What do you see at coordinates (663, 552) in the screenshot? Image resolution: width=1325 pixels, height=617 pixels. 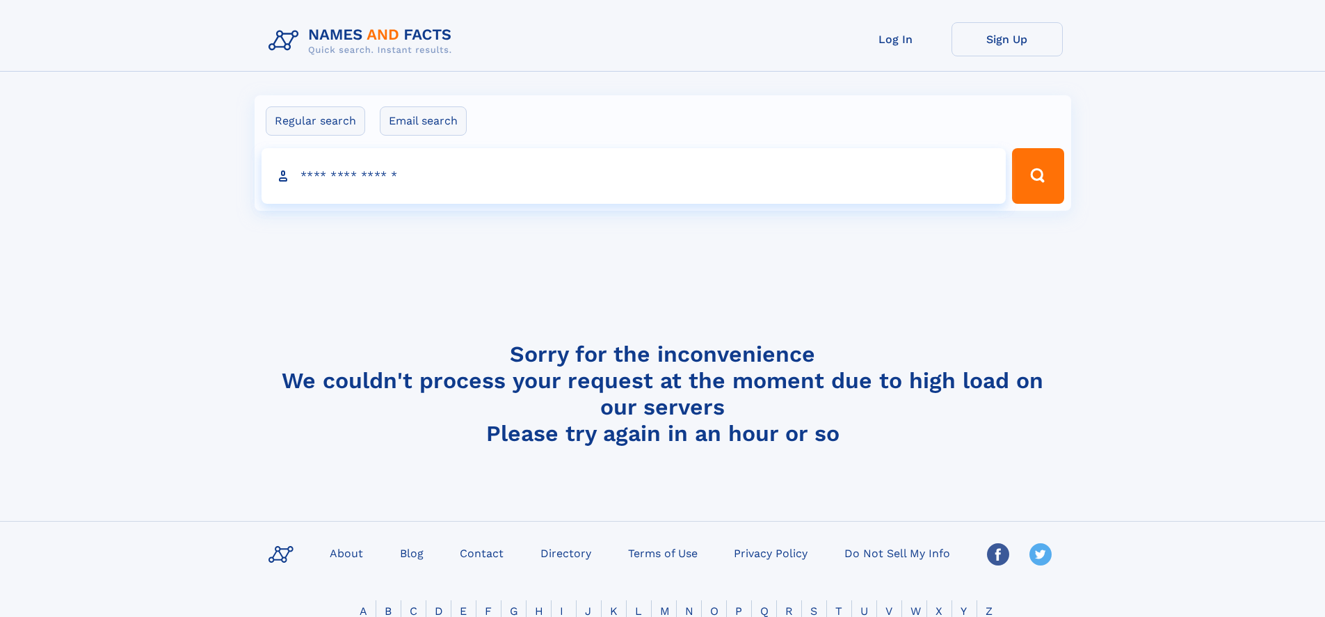 I see `a: Terms of Use` at bounding box center [663, 552].